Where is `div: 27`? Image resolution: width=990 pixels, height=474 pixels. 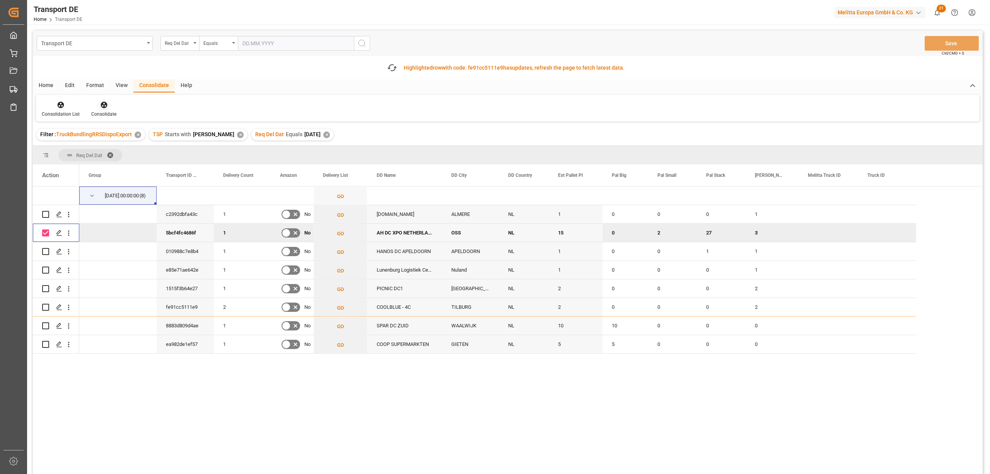
div: 27 is located at coordinates (721, 232).